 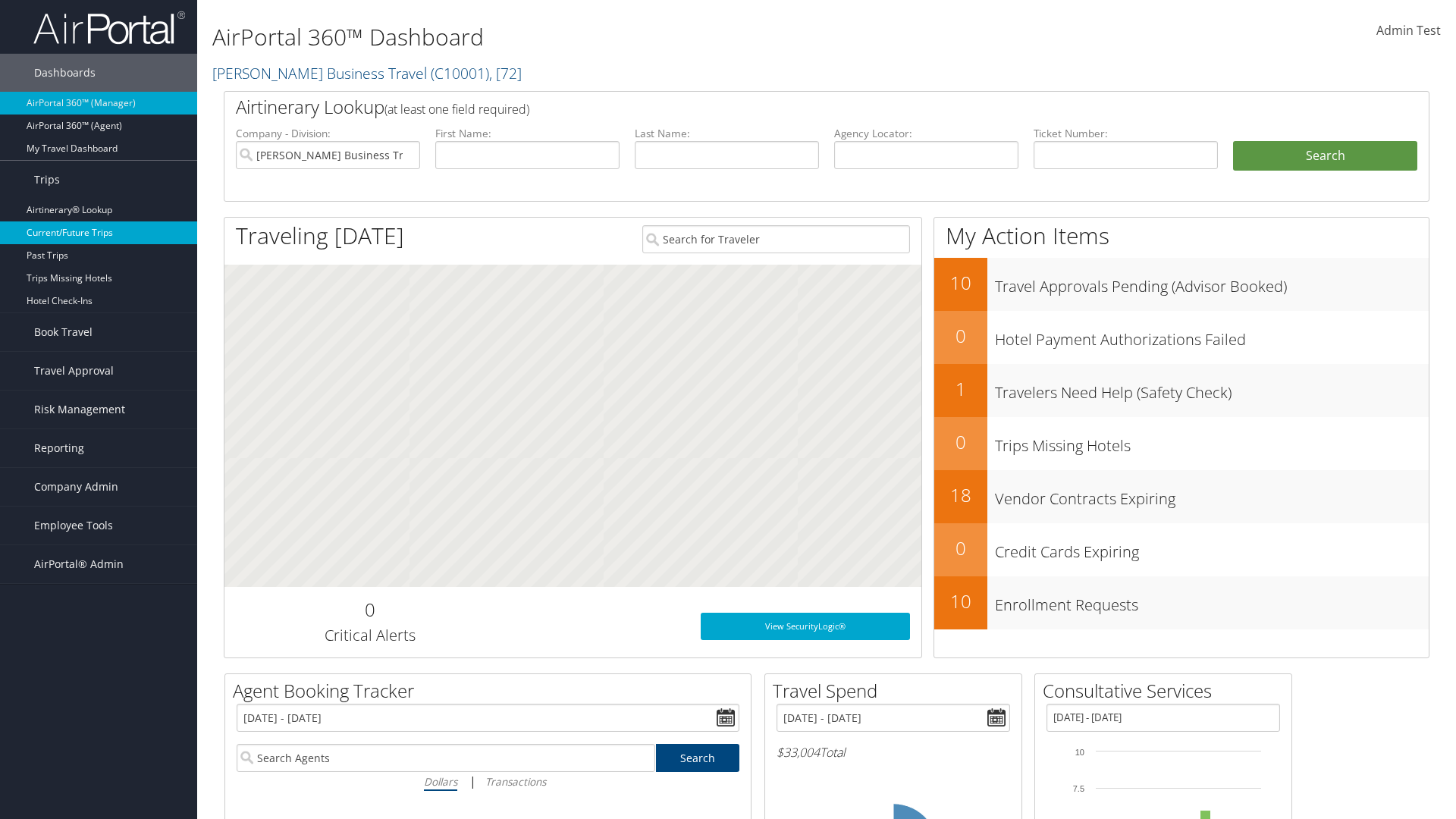 What do you see at coordinates (79, 564) in the screenshot?
I see `span: AirPortal® Admin` at bounding box center [79, 564].